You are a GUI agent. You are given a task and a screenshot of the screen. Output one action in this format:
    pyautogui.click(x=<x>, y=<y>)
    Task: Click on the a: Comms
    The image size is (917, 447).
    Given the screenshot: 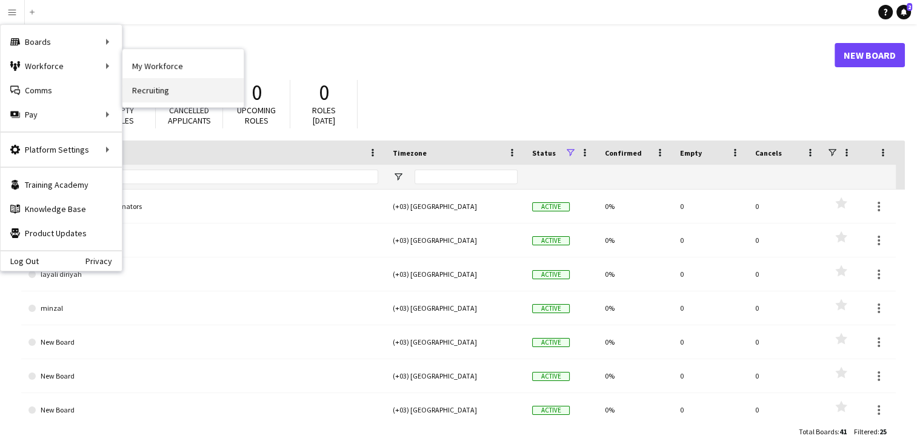 What is the action you would take?
    pyautogui.click(x=61, y=90)
    